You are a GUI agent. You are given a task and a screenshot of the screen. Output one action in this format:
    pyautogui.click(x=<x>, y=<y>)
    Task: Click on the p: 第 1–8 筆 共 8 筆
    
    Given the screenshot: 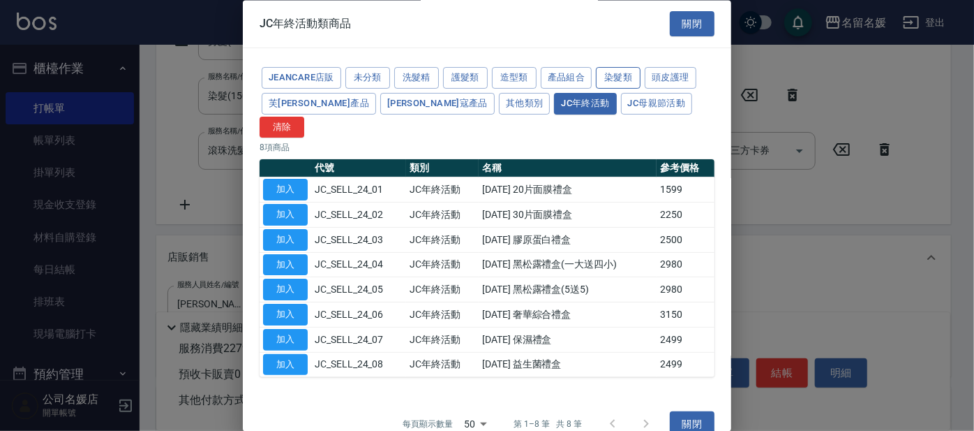 What is the action you would take?
    pyautogui.click(x=548, y=424)
    